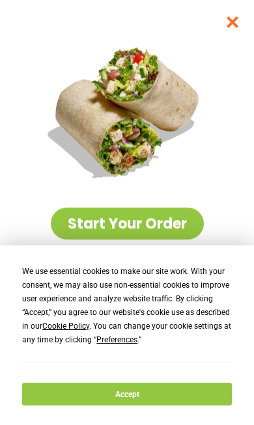  I want to click on a: Start Your Order, so click(127, 223).